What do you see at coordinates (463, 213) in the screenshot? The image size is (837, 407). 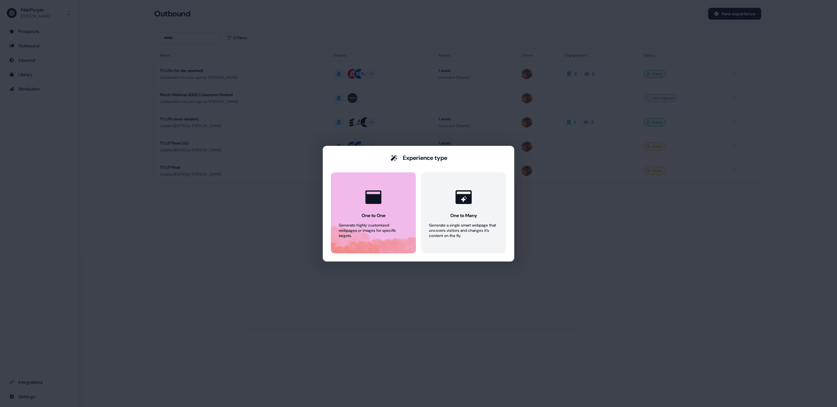 I see `button: One to ManyGenerate a single smart webpage that uncovers visitors and changes it’s content on the...` at bounding box center [463, 213].